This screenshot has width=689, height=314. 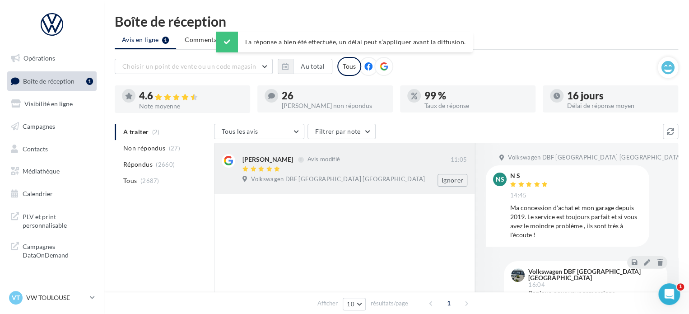 What do you see at coordinates (138, 164) in the screenshot?
I see `span: Répondus` at bounding box center [138, 164].